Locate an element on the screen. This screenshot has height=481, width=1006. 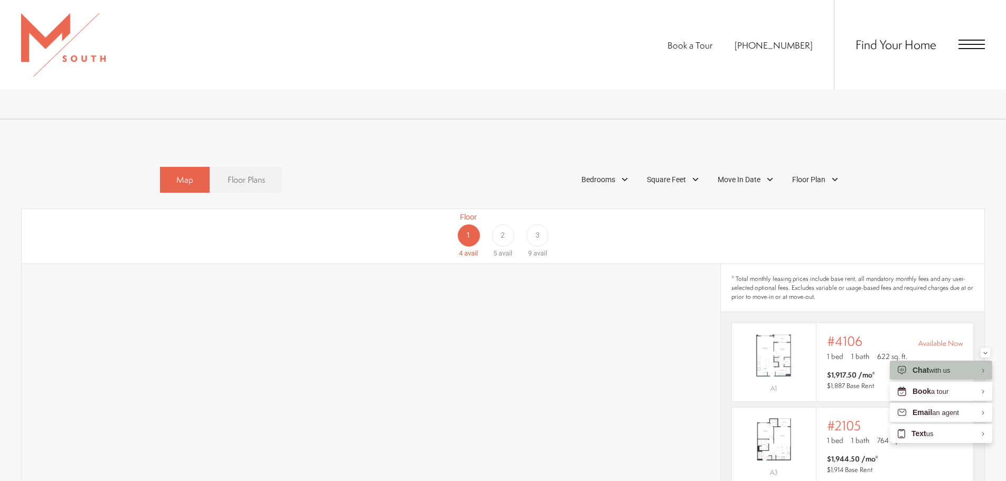
span: $1,914 Base Rent is located at coordinates (850, 470).